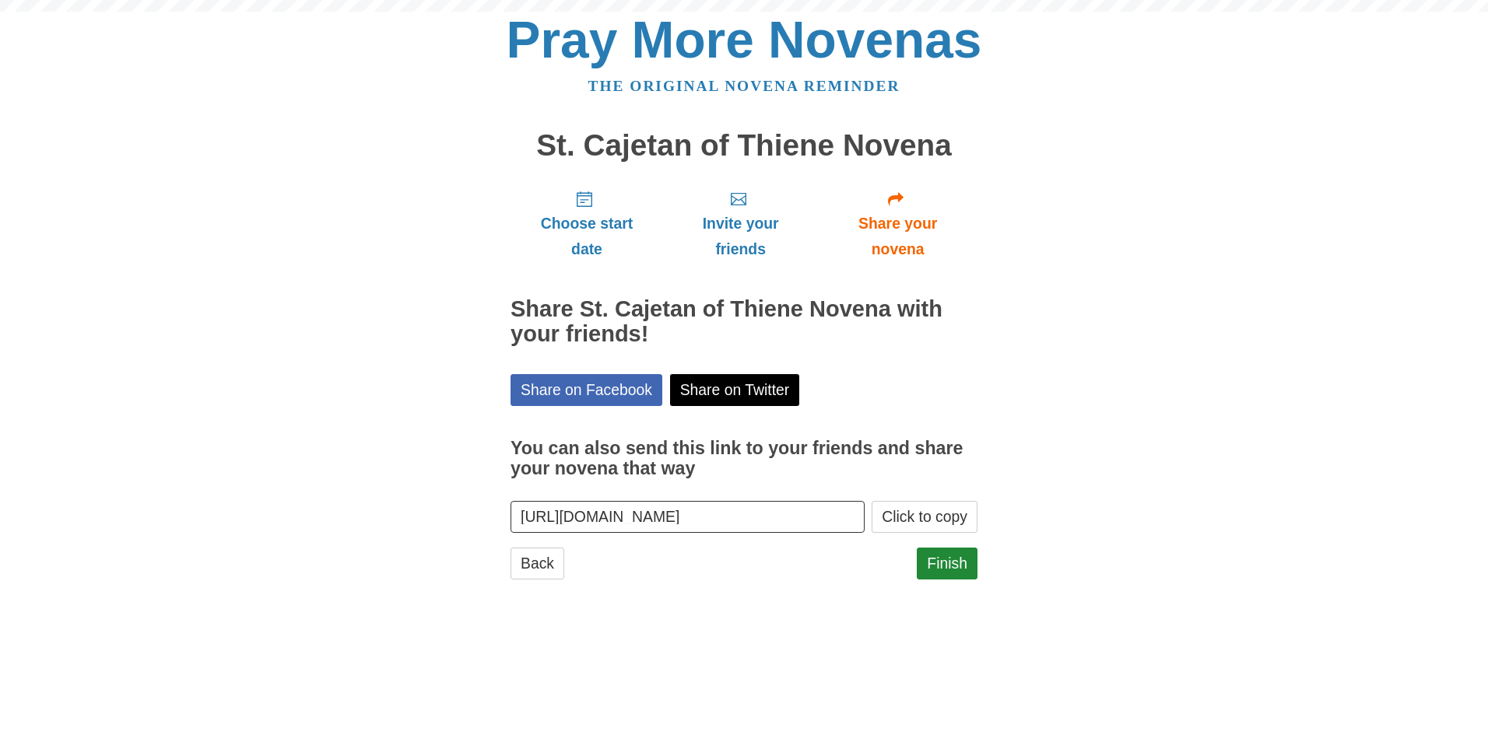 The width and height of the screenshot is (1488, 742). I want to click on a: Share on Facebook, so click(586, 390).